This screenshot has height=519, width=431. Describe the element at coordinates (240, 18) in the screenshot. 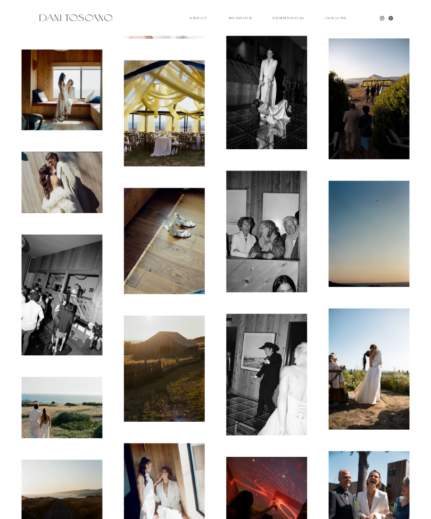

I see `h3: wedding` at that location.